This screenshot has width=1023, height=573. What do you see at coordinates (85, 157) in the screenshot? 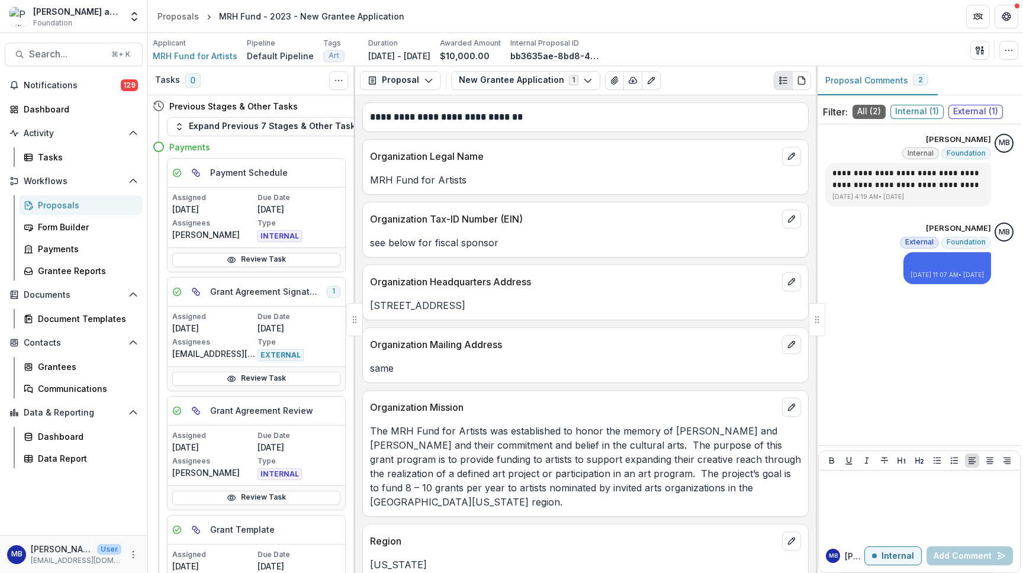
I see `div: Tasks` at bounding box center [85, 157].